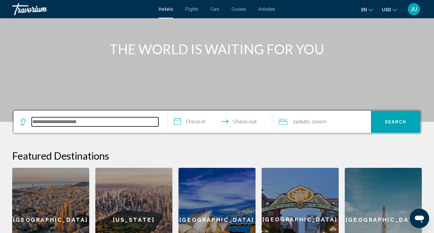 The width and height of the screenshot is (434, 233). I want to click on span: Hotels, so click(166, 9).